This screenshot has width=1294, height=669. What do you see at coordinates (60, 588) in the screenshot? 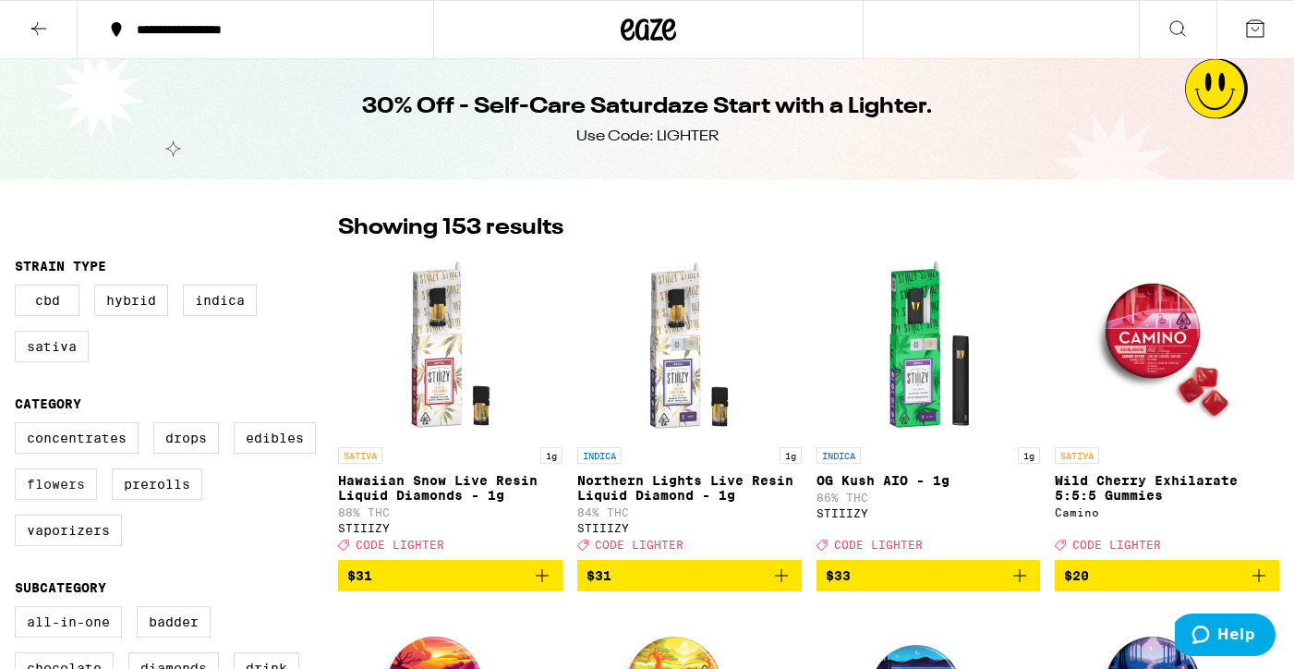
I see `legend: Subcategory` at bounding box center [60, 588].